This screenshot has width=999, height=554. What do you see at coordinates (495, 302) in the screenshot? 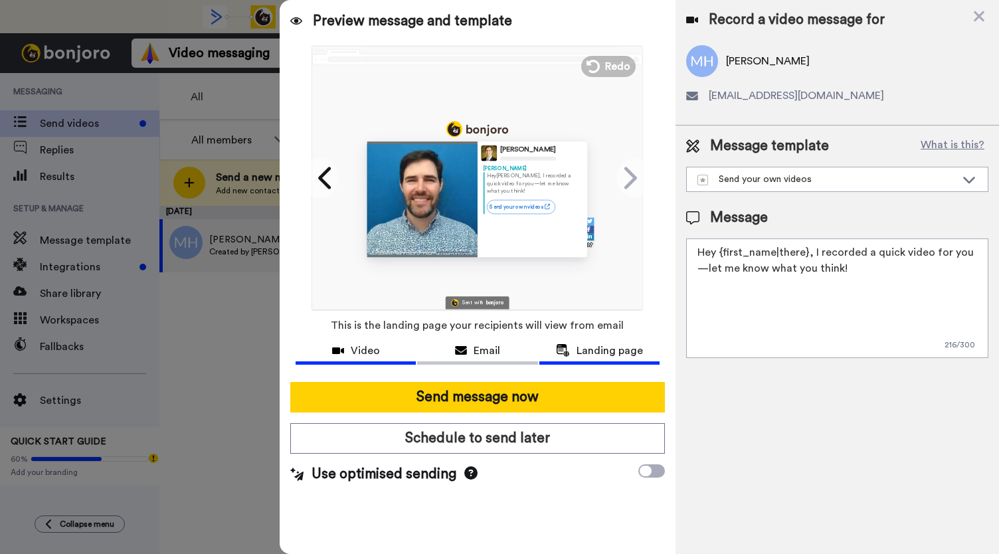
I see `div: bonjoro` at bounding box center [495, 302].